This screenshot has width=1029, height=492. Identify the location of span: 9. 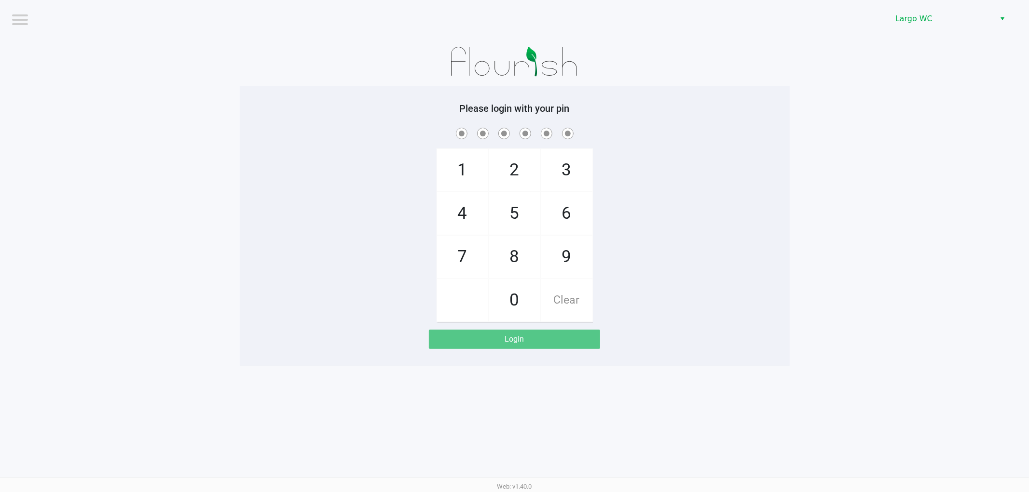
(567, 257).